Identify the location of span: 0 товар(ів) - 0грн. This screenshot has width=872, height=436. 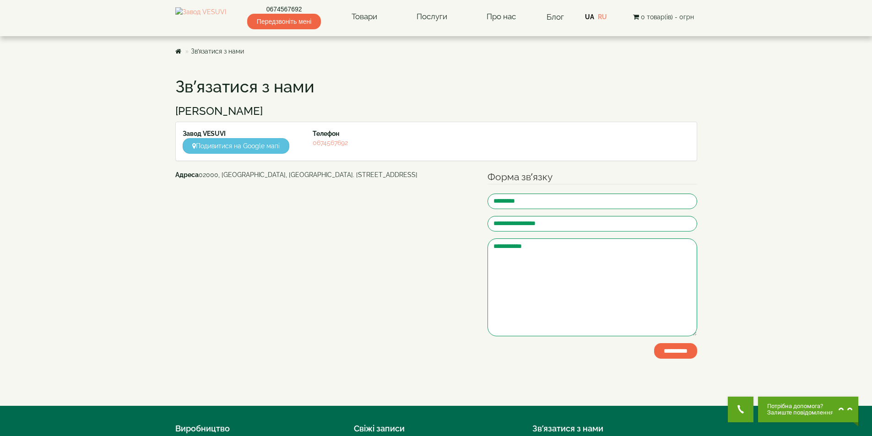
(668, 17).